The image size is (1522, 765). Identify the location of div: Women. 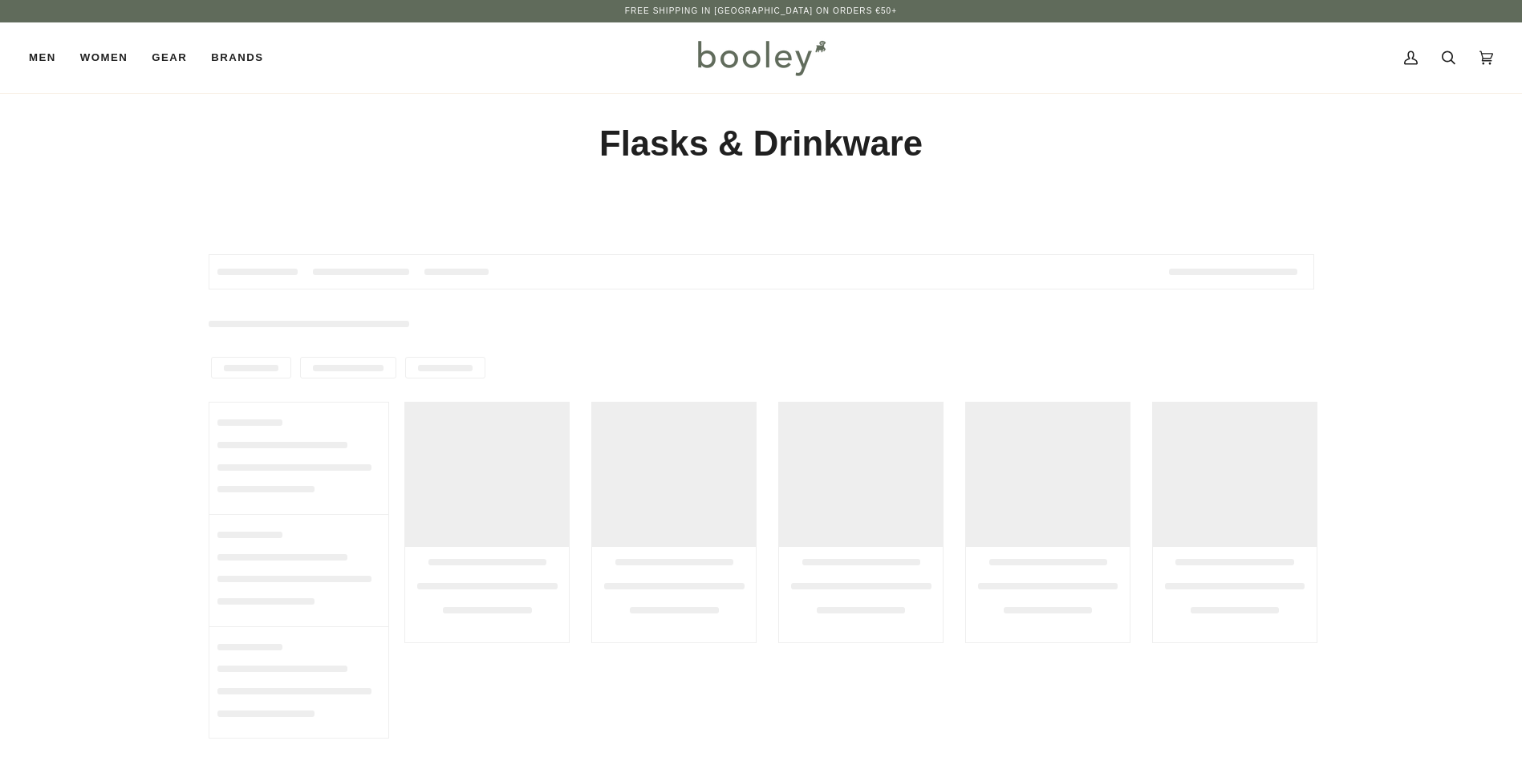
(104, 58).